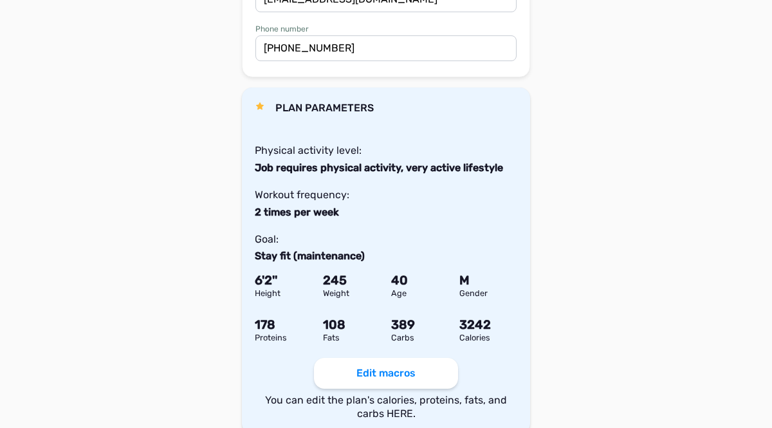  Describe the element at coordinates (465, 280) in the screenshot. I see `b: M` at that location.